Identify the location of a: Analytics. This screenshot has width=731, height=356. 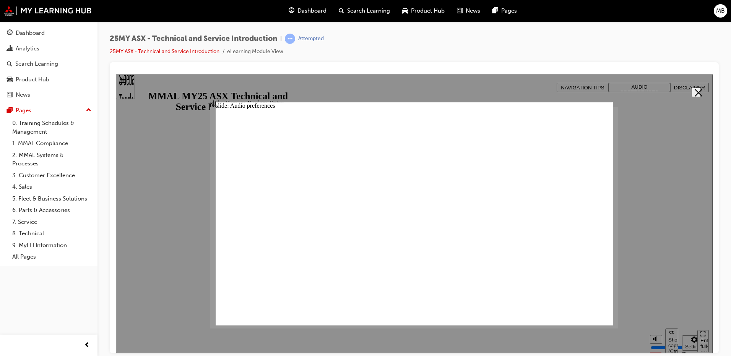
(49, 49).